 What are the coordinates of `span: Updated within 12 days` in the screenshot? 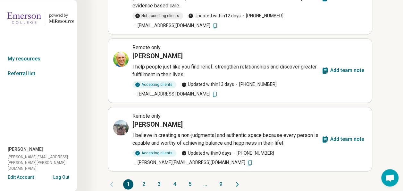 It's located at (215, 16).